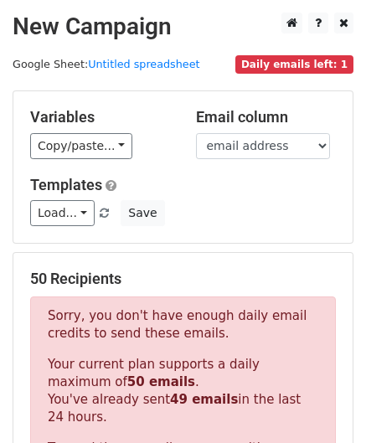  Describe the element at coordinates (161, 382) in the screenshot. I see `strong: 50 emails` at that location.